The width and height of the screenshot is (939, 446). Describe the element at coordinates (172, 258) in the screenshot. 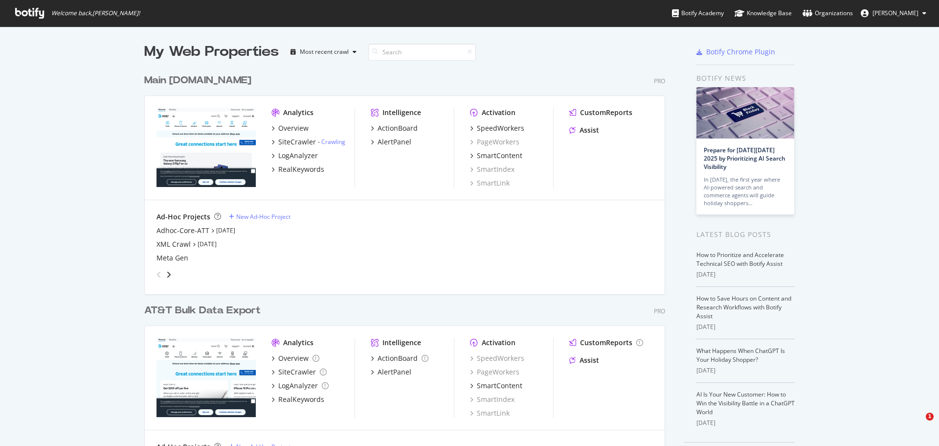

I see `div: Meta Gen` at that location.